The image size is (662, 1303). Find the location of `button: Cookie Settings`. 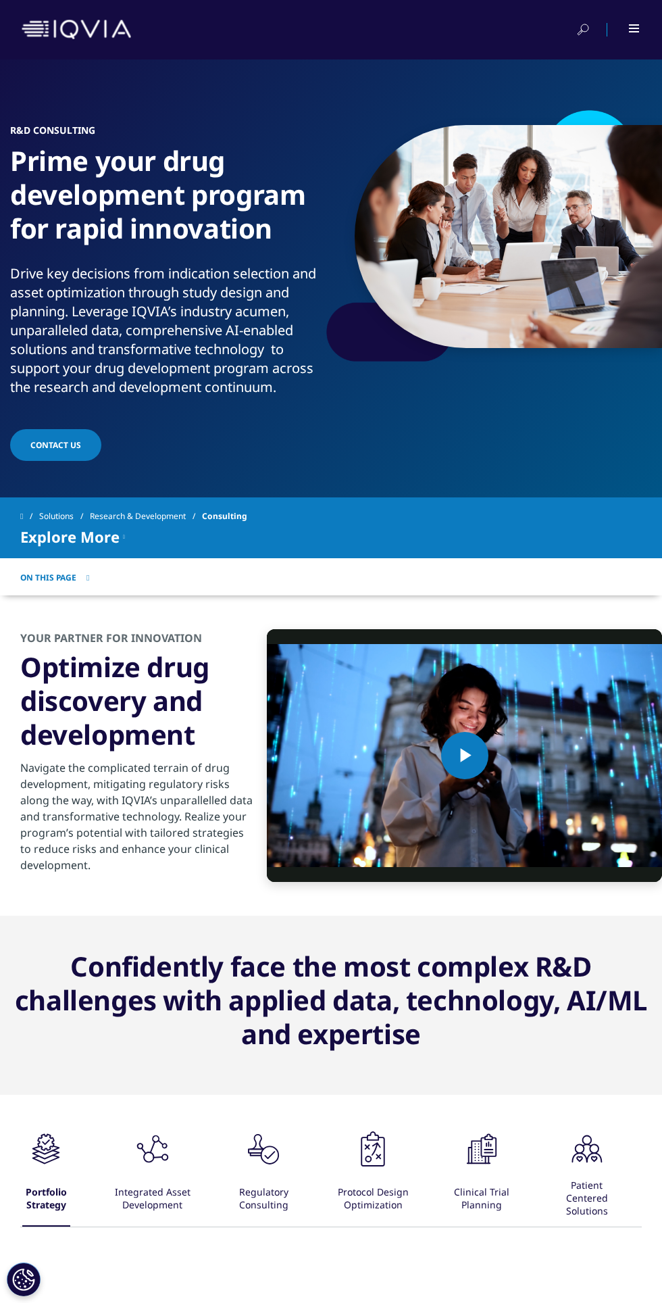

button: Cookie Settings is located at coordinates (24, 1279).